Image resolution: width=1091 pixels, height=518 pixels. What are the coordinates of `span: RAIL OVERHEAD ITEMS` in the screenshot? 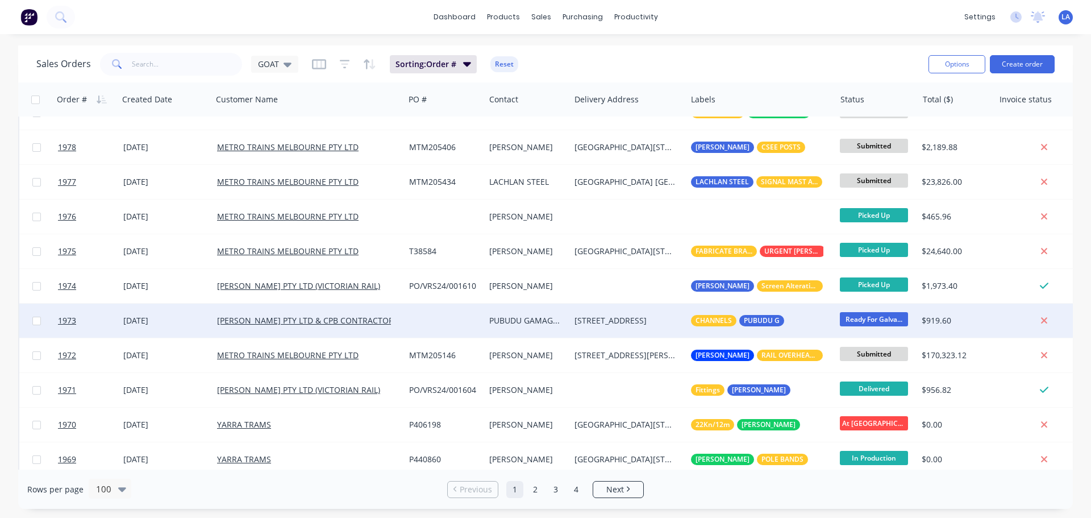 It's located at (790, 355).